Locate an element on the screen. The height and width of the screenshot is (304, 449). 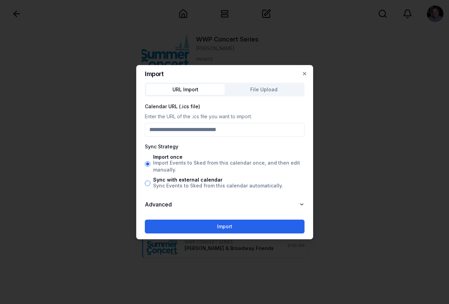
span: Sync with external calendar is located at coordinates (218, 180).